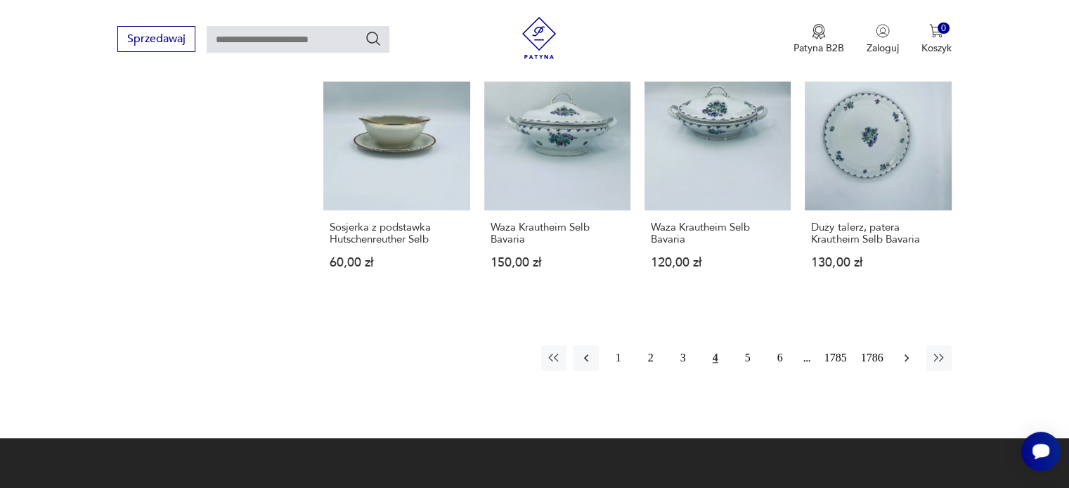  Describe the element at coordinates (836, 358) in the screenshot. I see `button: 1785` at that location.